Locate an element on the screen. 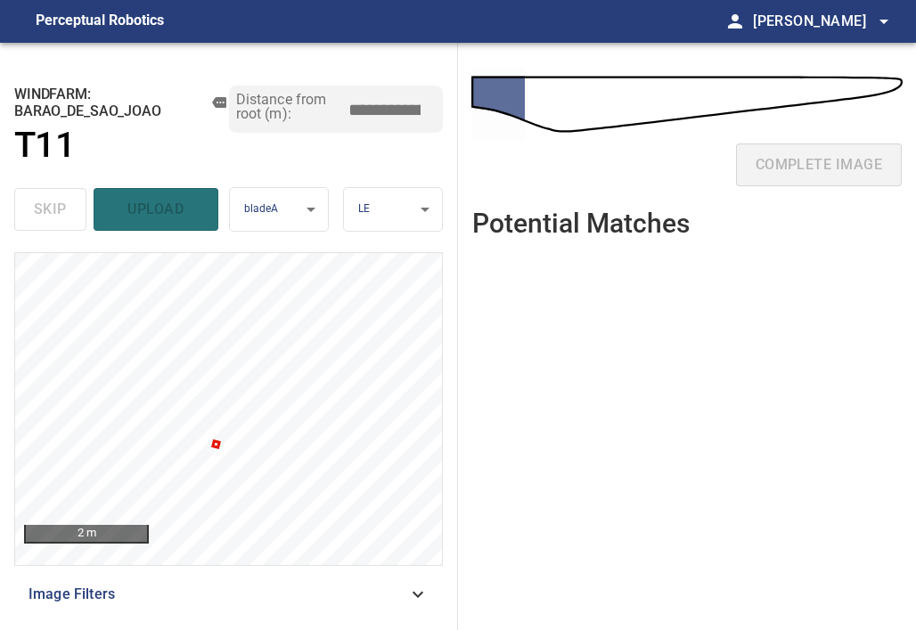  div: Image Filters is located at coordinates (228, 594).